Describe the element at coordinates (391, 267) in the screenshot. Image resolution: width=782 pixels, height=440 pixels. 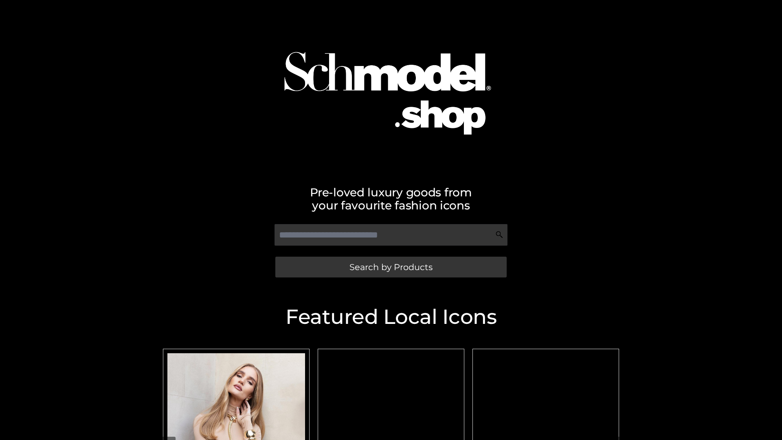
I see `span: Search by Products` at that location.